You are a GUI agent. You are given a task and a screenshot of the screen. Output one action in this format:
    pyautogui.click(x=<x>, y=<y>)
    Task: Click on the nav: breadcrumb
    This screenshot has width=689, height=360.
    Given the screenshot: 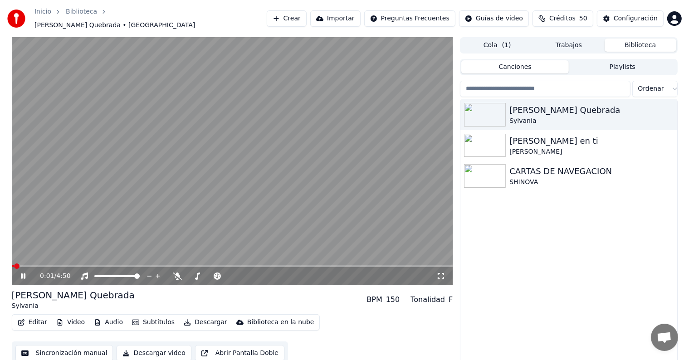 What is the action you would take?
    pyautogui.click(x=151, y=19)
    